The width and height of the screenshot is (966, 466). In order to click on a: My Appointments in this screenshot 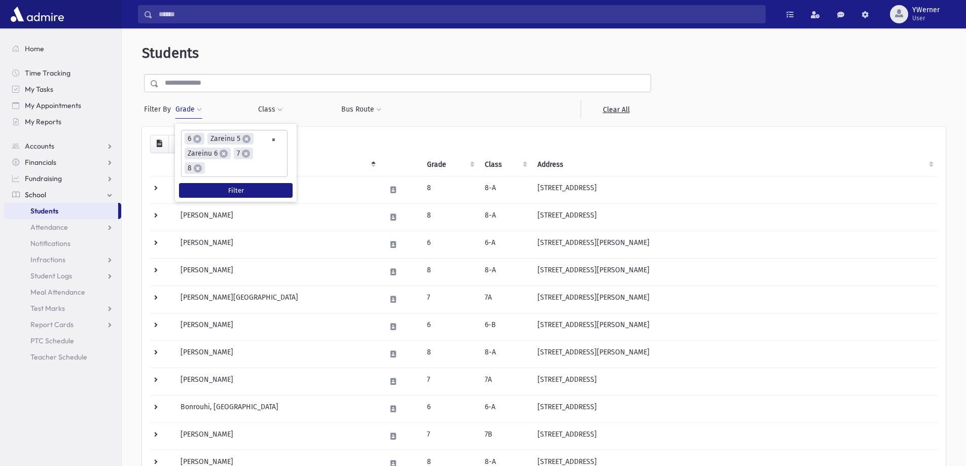, I will do `click(62, 105)`.